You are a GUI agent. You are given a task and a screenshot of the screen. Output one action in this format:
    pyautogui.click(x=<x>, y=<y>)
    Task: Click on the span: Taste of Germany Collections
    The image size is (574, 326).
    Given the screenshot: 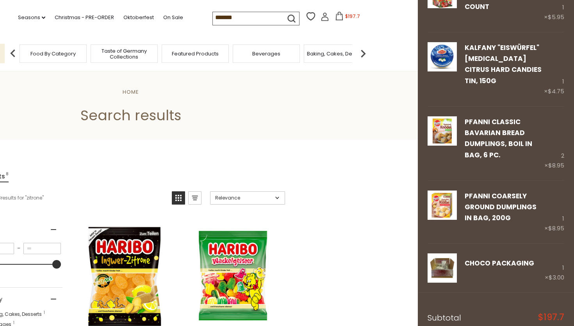 What is the action you would take?
    pyautogui.click(x=124, y=54)
    